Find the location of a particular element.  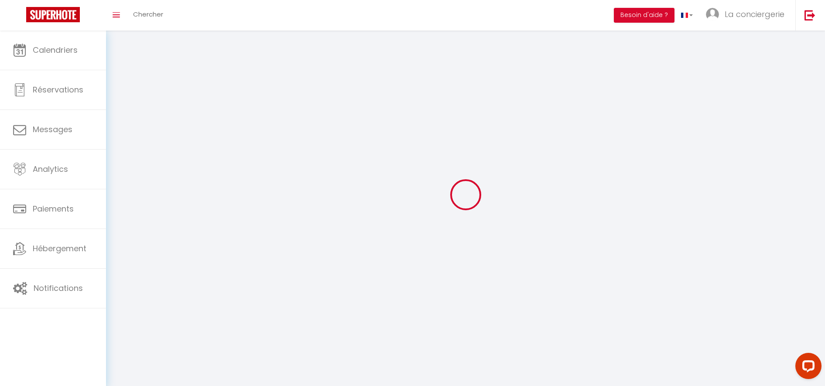

span: Chercher is located at coordinates (148, 14).